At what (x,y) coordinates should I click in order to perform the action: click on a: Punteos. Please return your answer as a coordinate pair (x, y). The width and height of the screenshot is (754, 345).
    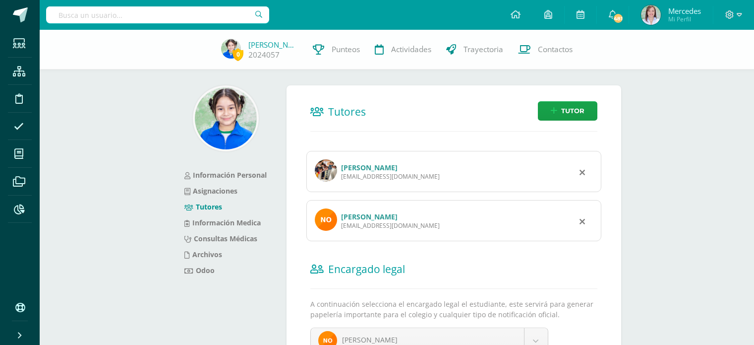
    Looking at the image, I should click on (336, 50).